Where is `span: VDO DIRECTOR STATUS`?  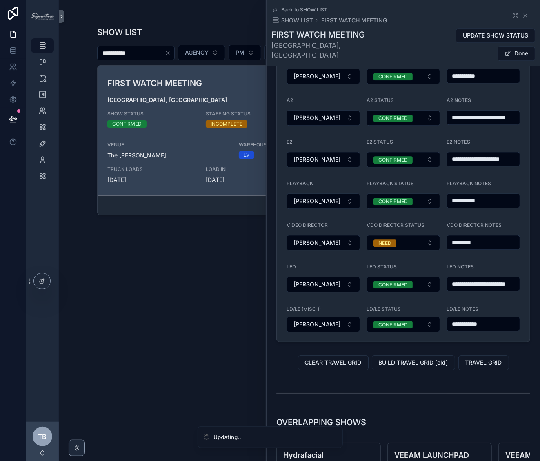 span: VDO DIRECTOR STATUS is located at coordinates (395, 225).